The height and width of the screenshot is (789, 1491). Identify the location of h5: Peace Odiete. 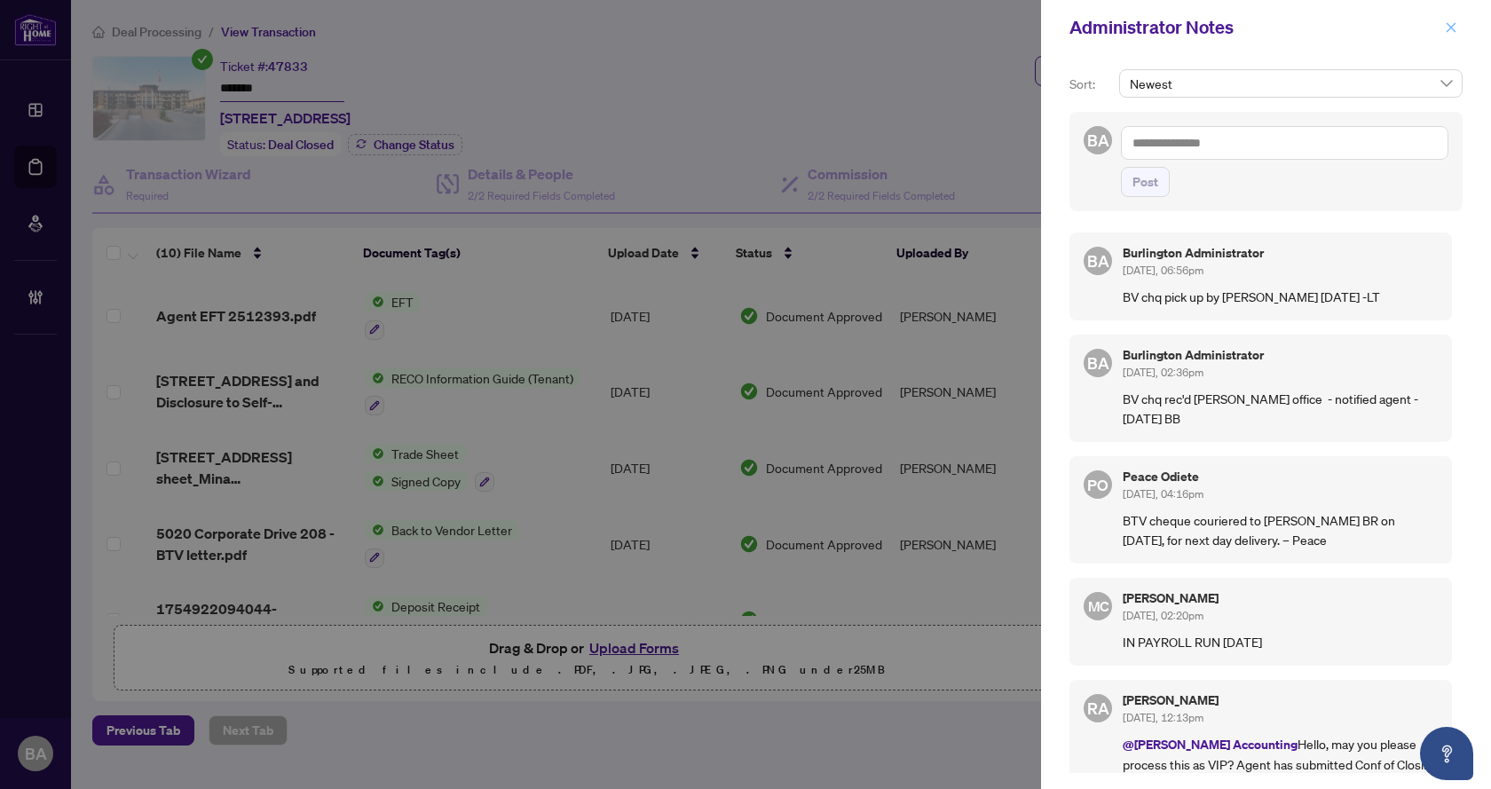
(1280, 477).